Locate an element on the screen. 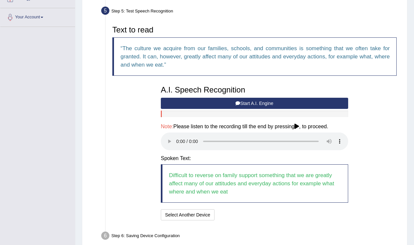  blockquote: Difficult to reverse on family support something that we are greatly affect many of our attitudes... is located at coordinates (255, 183).